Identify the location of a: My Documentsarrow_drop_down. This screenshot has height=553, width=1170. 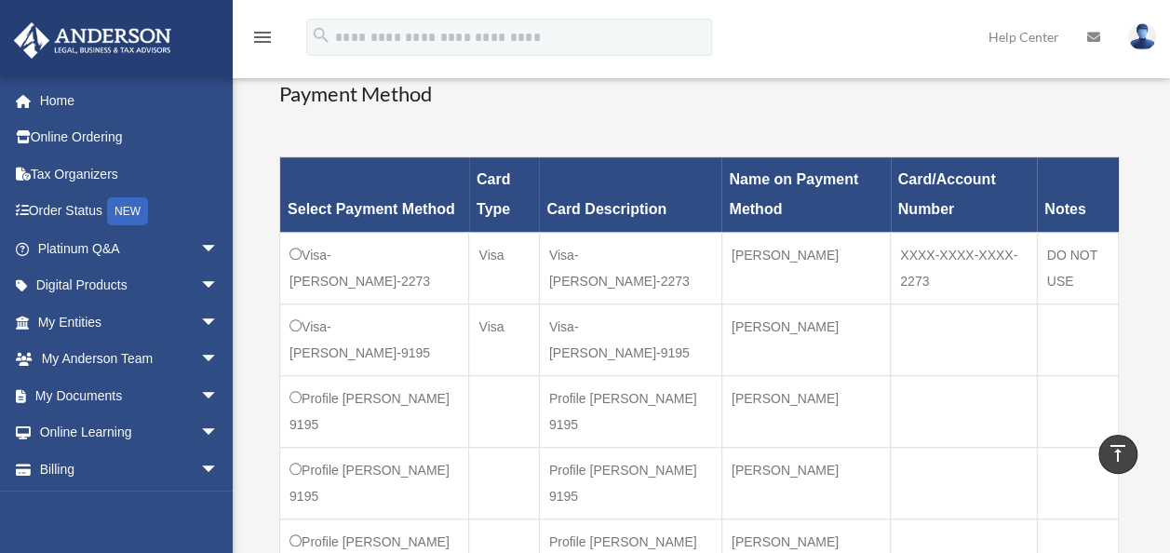
(129, 395).